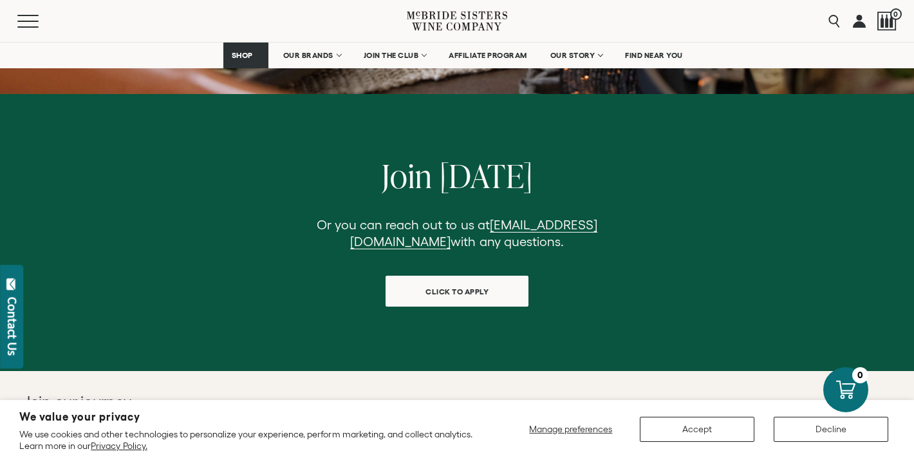 Image resolution: width=914 pixels, height=458 pixels. I want to click on p: We use cookies and other technologies to personalize your experience, perform marketing, and coll..., so click(249, 440).